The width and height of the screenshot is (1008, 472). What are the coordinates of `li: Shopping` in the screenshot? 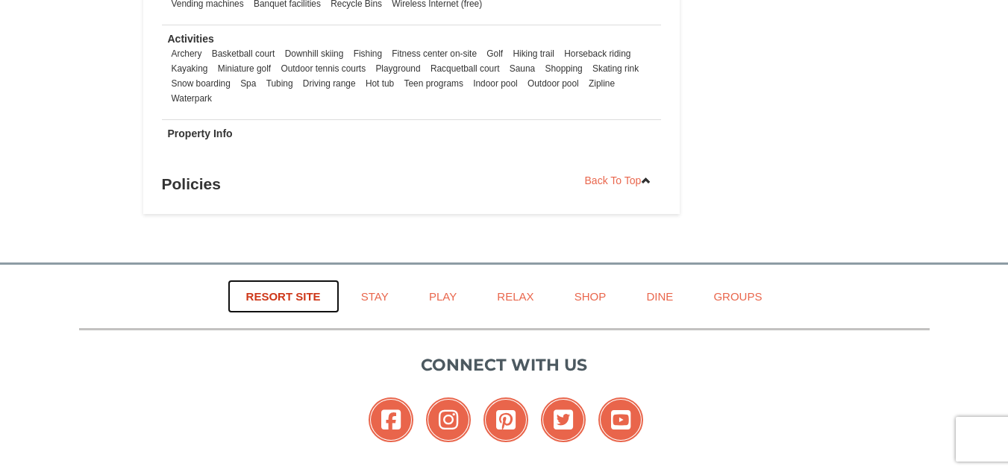 It's located at (563, 69).